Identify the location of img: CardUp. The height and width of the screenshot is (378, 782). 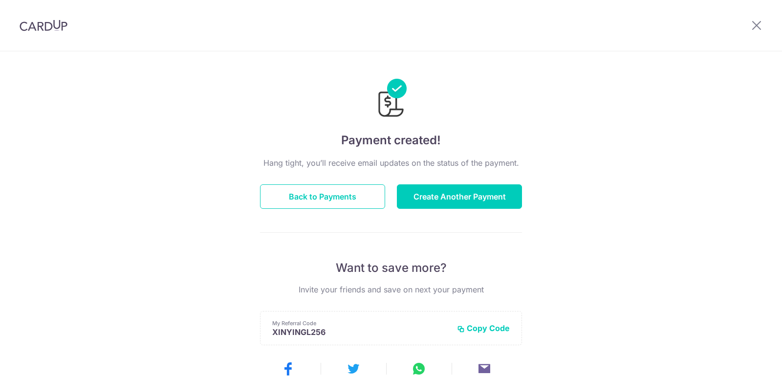
(44, 25).